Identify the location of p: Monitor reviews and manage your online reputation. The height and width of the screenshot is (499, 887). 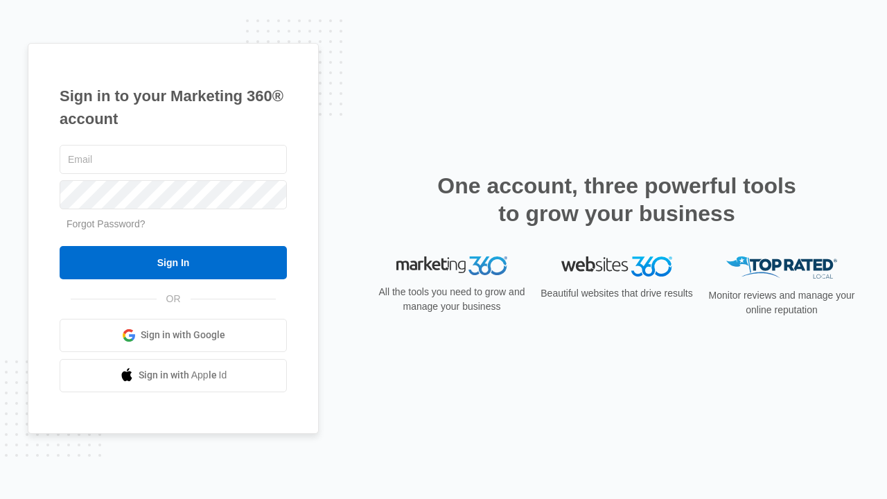
(782, 303).